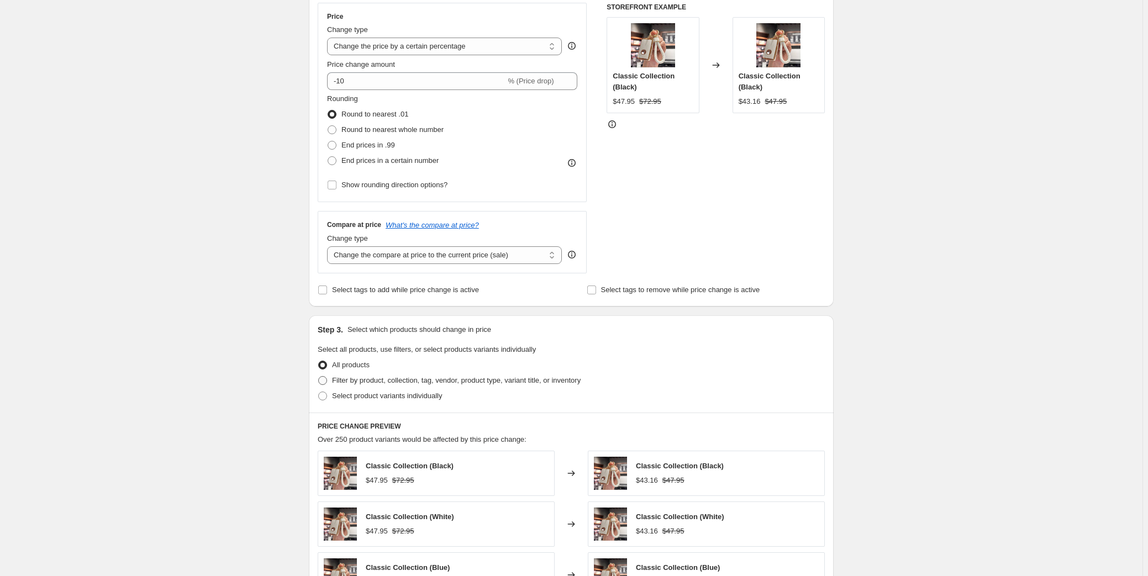  What do you see at coordinates (422, 439) in the screenshot?
I see `span: Over 250 product variants would be affected by this price change:` at bounding box center [422, 439].